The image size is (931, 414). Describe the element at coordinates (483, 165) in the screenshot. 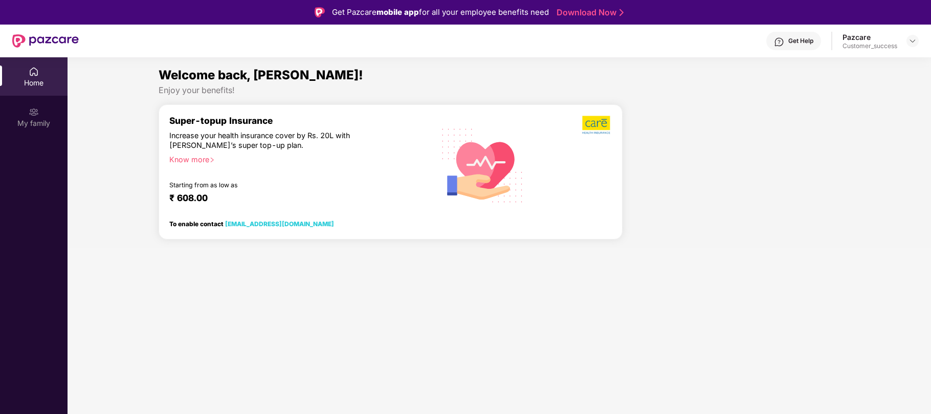

I see `img: svg+xml;base64,PHN2ZyB4bWxucz0iaHR0cDovL3d3dy53My5vcmcvMjAwMC9zdmciIHhtbG5zOnhsaW5rPSJodHRwOi8vd3...` at that location.